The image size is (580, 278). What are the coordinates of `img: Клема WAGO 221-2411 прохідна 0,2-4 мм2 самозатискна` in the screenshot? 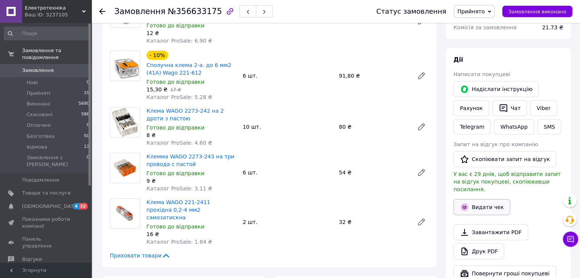 It's located at (125, 214).